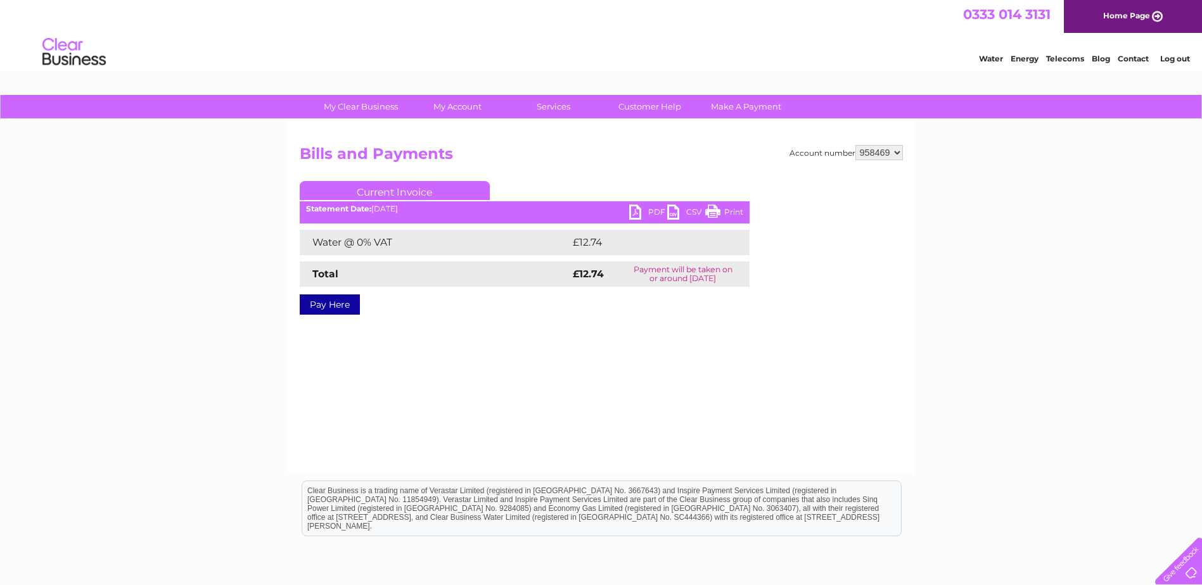 The image size is (1202, 585). I want to click on a: Customer Help, so click(649, 106).